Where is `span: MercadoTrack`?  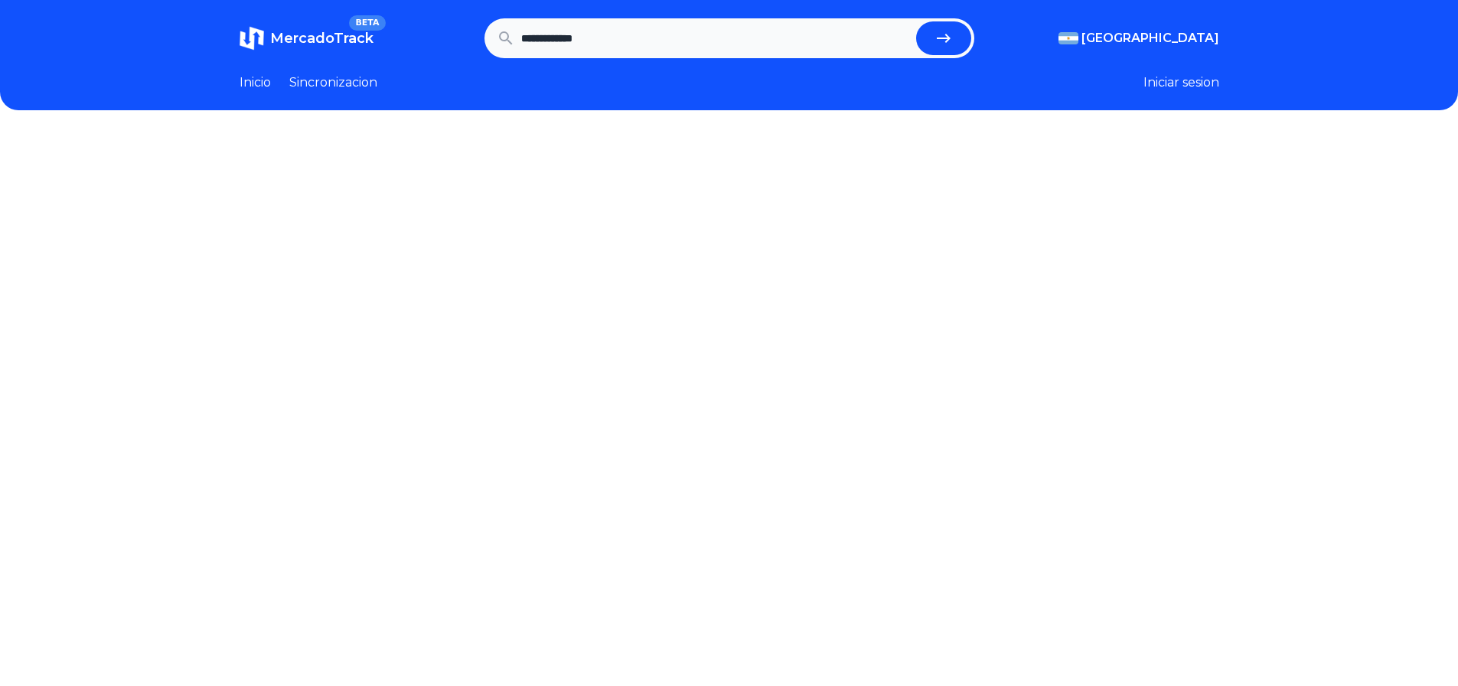 span: MercadoTrack is located at coordinates (321, 38).